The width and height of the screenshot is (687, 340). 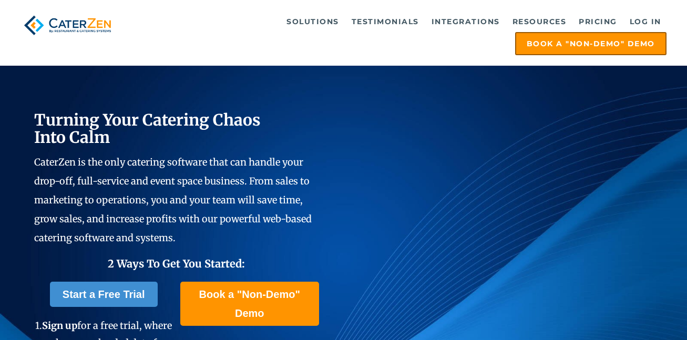 What do you see at coordinates (173, 200) in the screenshot?
I see `span: CaterZen is the only catering software that can handle your drop-off, full-service and event spac...` at bounding box center [173, 200].